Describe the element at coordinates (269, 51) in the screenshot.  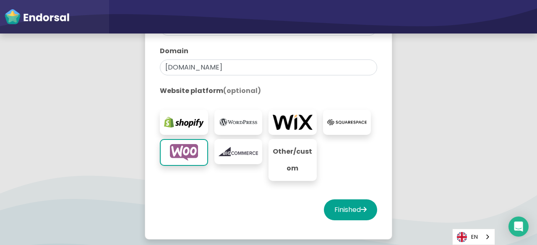
I see `label: Domain` at that location.